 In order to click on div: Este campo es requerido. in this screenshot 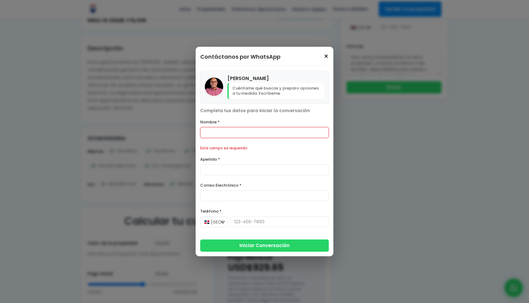, I will do `click(264, 148)`.